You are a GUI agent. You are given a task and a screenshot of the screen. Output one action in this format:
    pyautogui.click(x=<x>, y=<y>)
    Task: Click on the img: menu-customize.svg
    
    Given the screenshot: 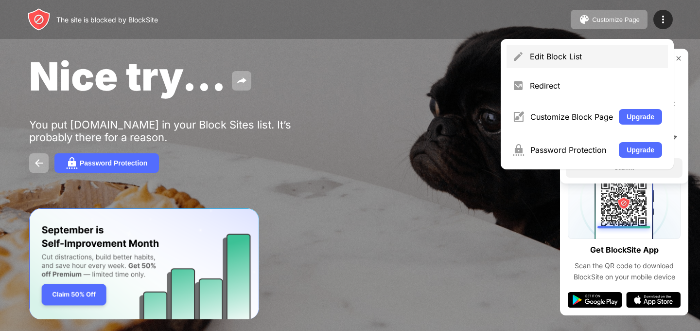 What is the action you would take?
    pyautogui.click(x=518, y=117)
    